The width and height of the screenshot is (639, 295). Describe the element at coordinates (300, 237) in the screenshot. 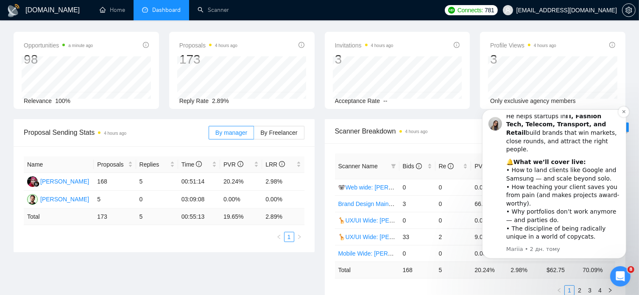

I see `button: right` at that location.